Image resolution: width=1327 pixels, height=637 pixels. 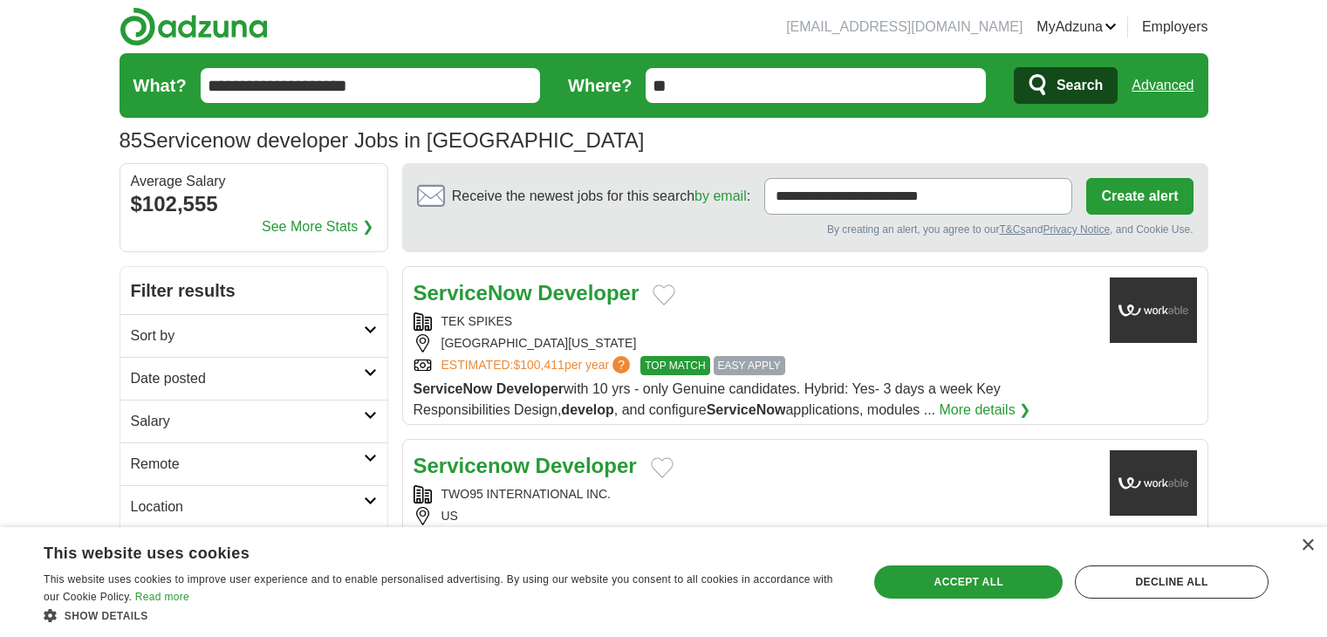 What do you see at coordinates (985, 410) in the screenshot?
I see `a: More details ❯` at bounding box center [985, 410].